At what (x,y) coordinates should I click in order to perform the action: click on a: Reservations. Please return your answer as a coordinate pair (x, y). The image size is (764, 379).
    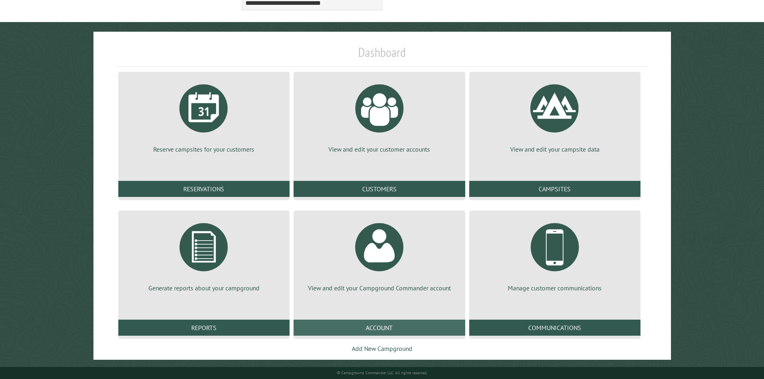
    Looking at the image, I should click on (204, 189).